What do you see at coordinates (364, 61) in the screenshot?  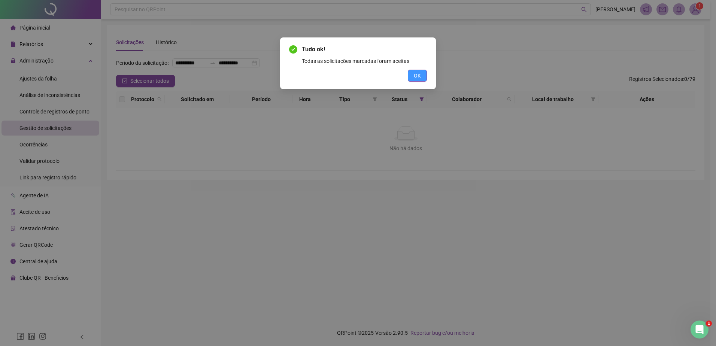 I see `div: Todas as solicitações marcadas foram aceitas` at bounding box center [364, 61].